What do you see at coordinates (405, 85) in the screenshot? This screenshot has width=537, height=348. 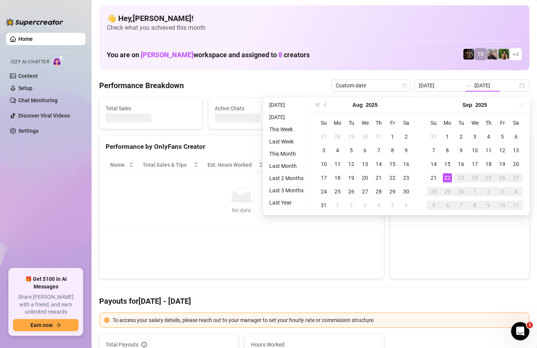 I see `span: calendar` at bounding box center [405, 85].